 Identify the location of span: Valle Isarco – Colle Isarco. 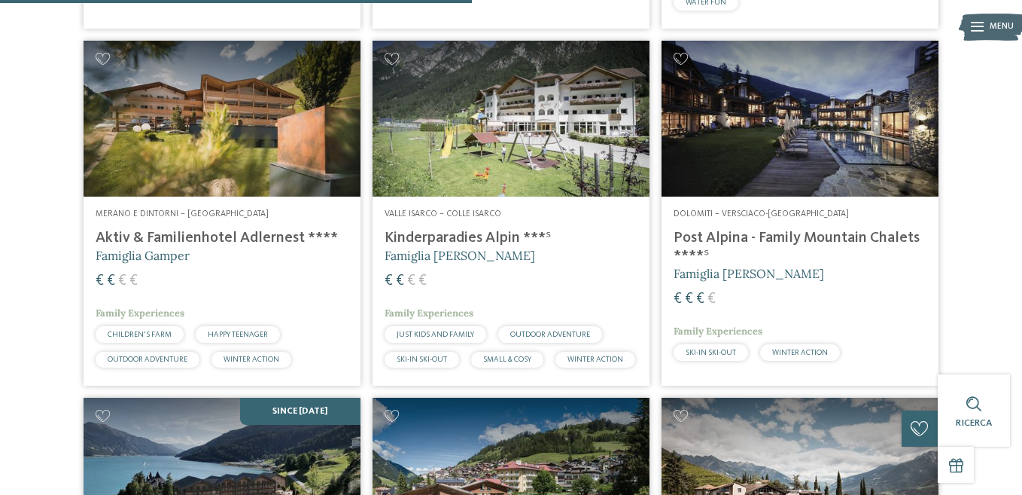
(443, 214).